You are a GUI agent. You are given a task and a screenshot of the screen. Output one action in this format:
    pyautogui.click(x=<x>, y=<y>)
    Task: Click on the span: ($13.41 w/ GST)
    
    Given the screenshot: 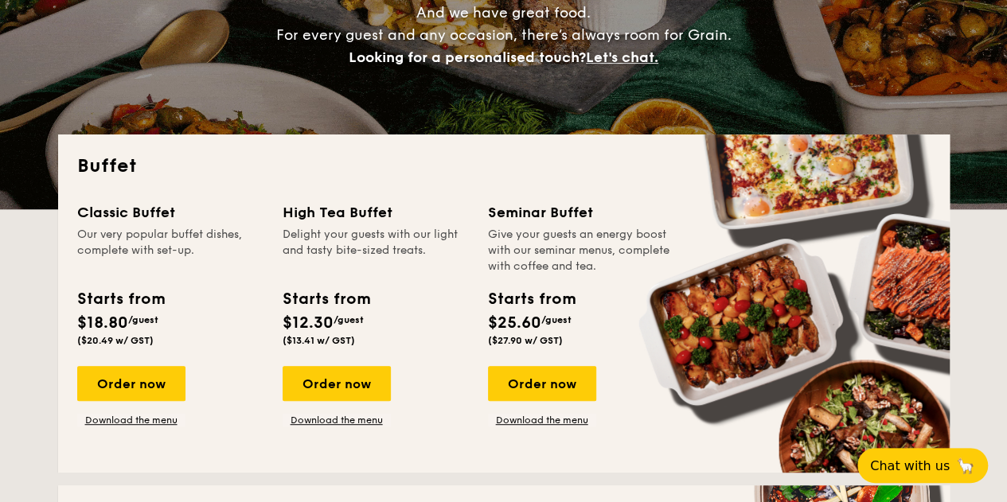 What is the action you would take?
    pyautogui.click(x=318, y=341)
    